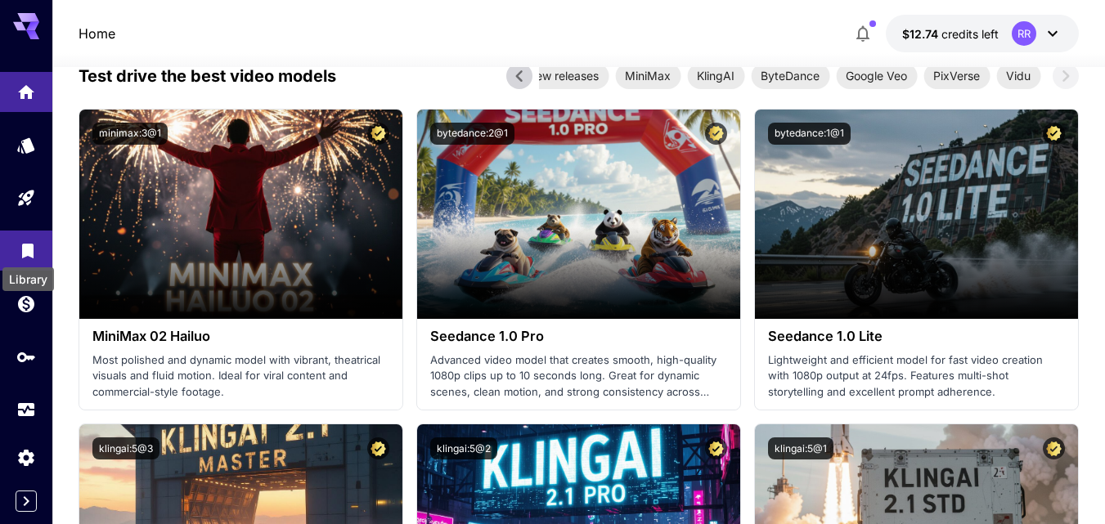  What do you see at coordinates (648, 76) in the screenshot?
I see `div: MiniMax` at bounding box center [648, 76].